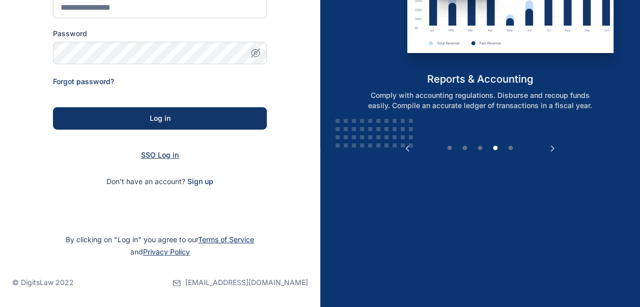 This screenshot has height=307, width=640. What do you see at coordinates (160, 118) in the screenshot?
I see `div: Log in` at bounding box center [160, 118].